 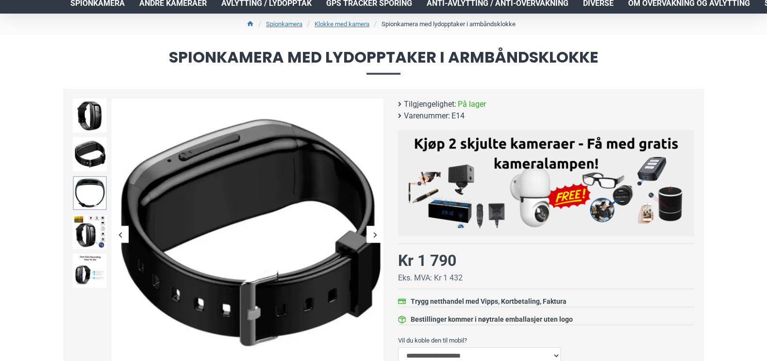 I want to click on div: Previous slide, so click(x=120, y=235).